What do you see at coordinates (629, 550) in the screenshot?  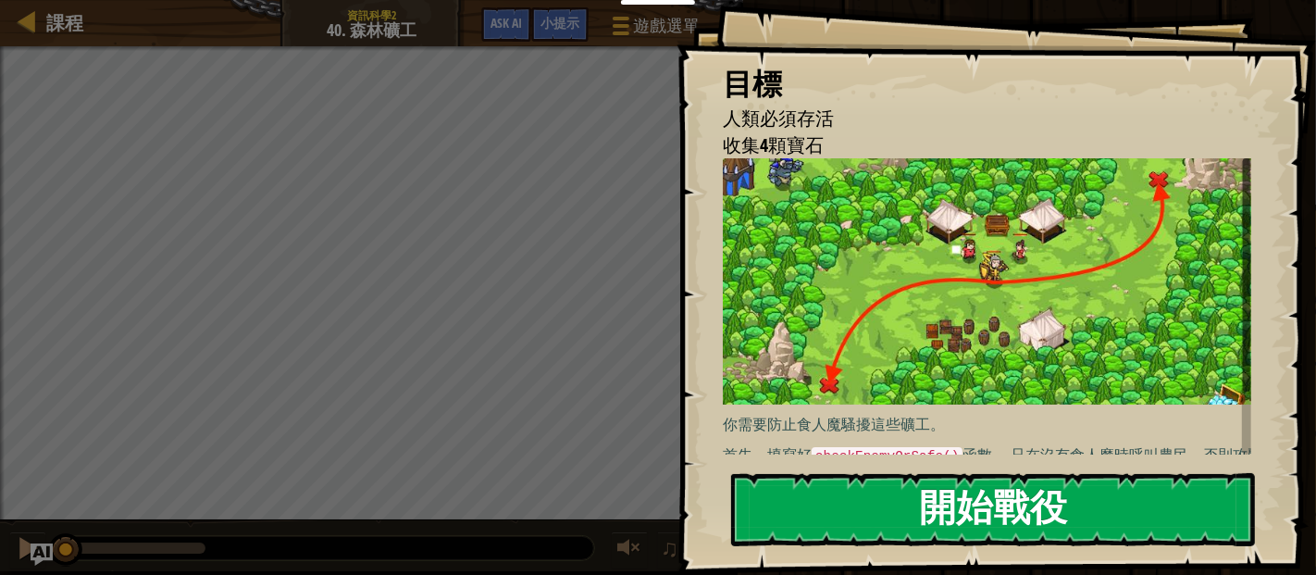 I see `button: 調整音量` at bounding box center [629, 550].